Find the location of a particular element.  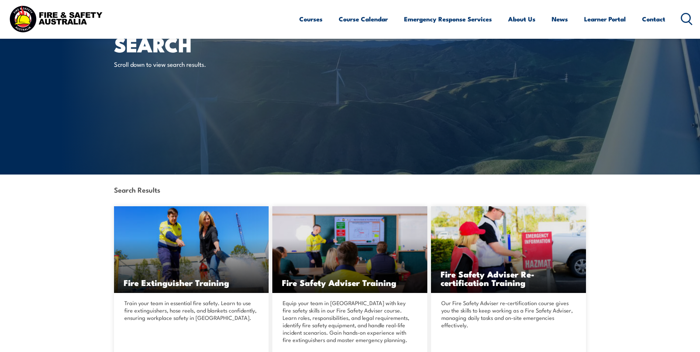

img: Fire Extinguisher Training is located at coordinates (191, 249).